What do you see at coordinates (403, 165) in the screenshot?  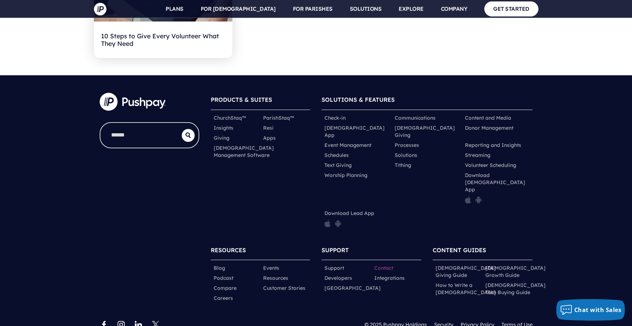 I see `a: Tithing` at bounding box center [403, 165].